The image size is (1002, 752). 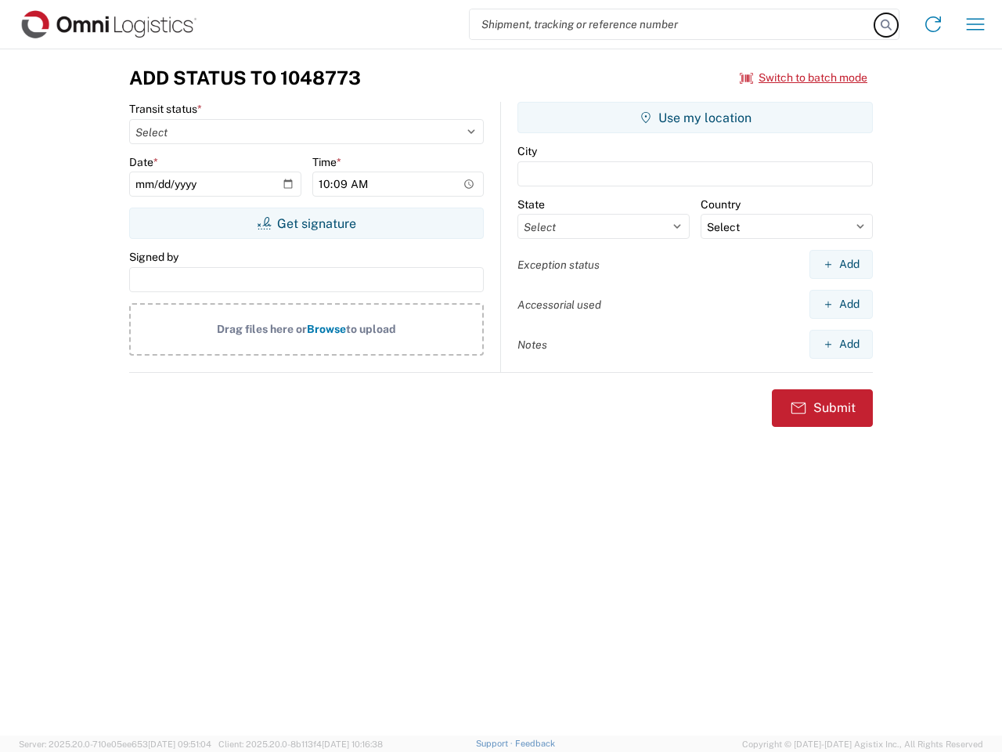 What do you see at coordinates (371, 329) in the screenshot?
I see `span: to upload` at bounding box center [371, 329].